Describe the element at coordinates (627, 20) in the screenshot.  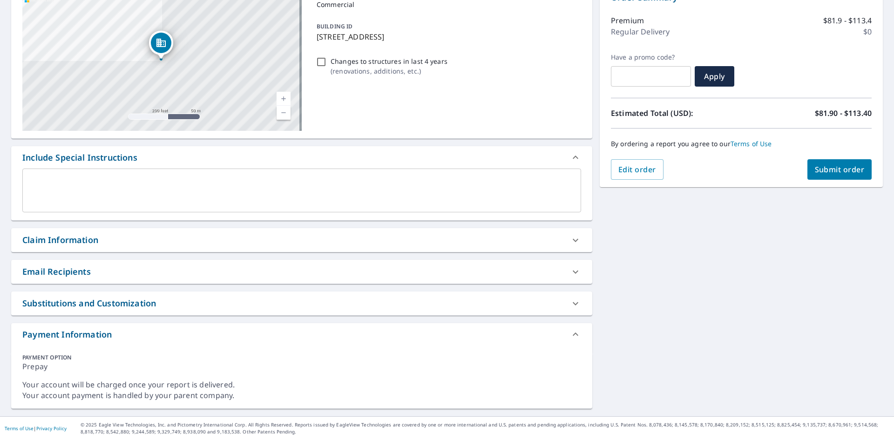
I see `p: Premium` at that location.